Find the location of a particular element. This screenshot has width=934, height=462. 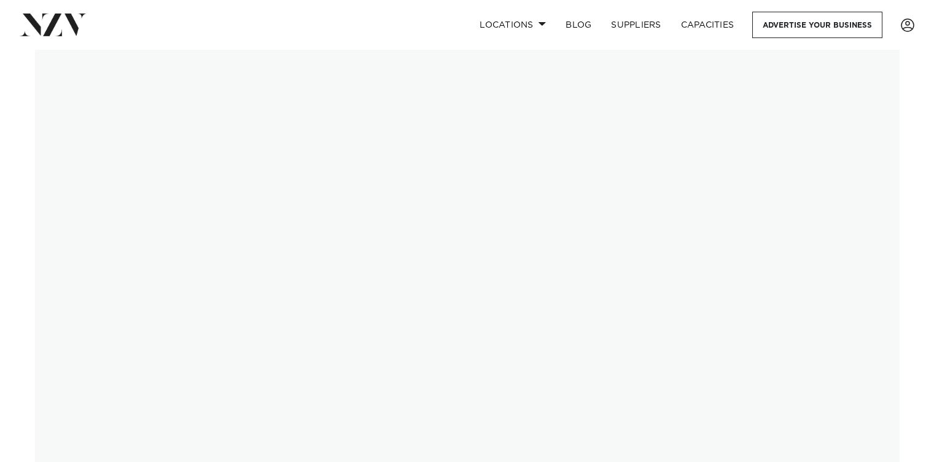

a: Locations is located at coordinates (513, 25).